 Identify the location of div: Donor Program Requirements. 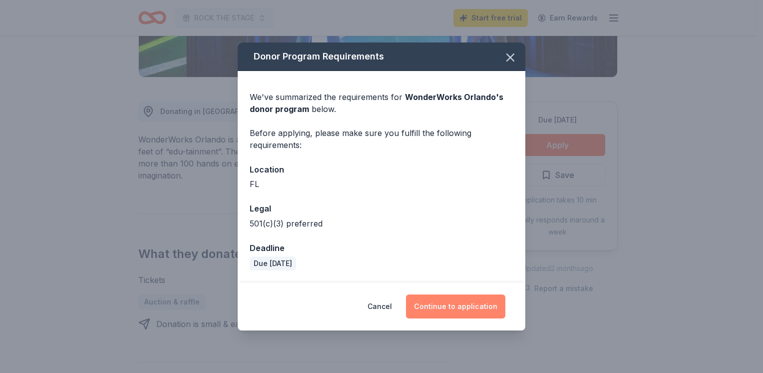
(382, 56).